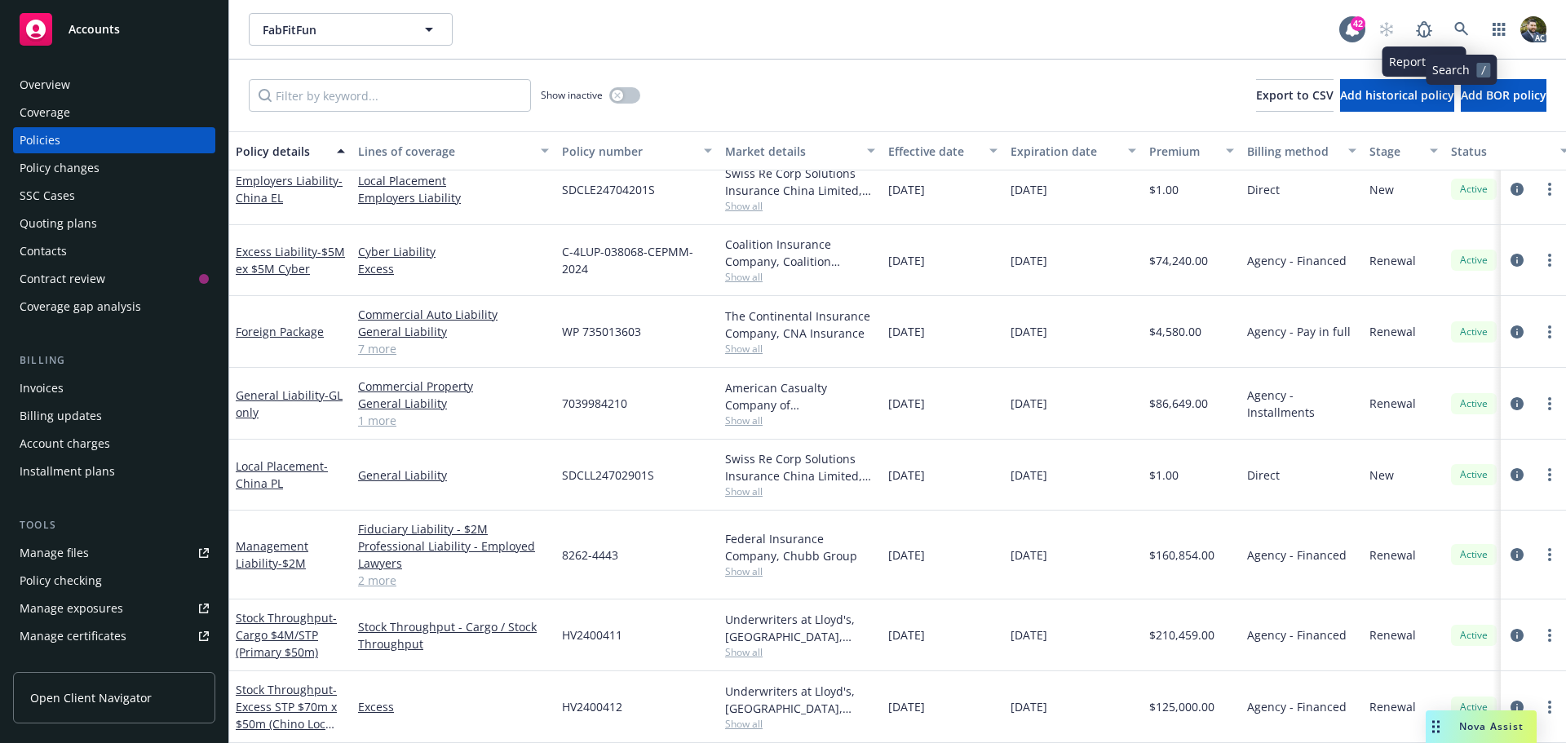  Describe the element at coordinates (114, 636) in the screenshot. I see `a: Manage certificates` at that location.